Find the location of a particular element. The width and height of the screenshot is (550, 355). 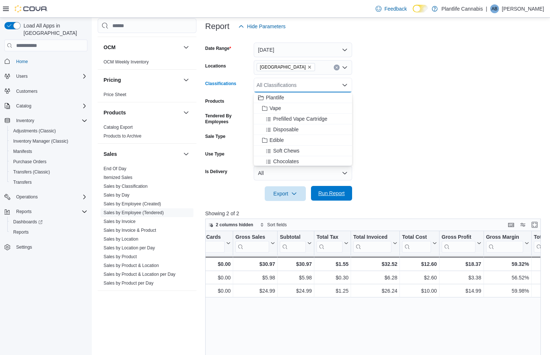

h3: Report is located at coordinates (217, 26).